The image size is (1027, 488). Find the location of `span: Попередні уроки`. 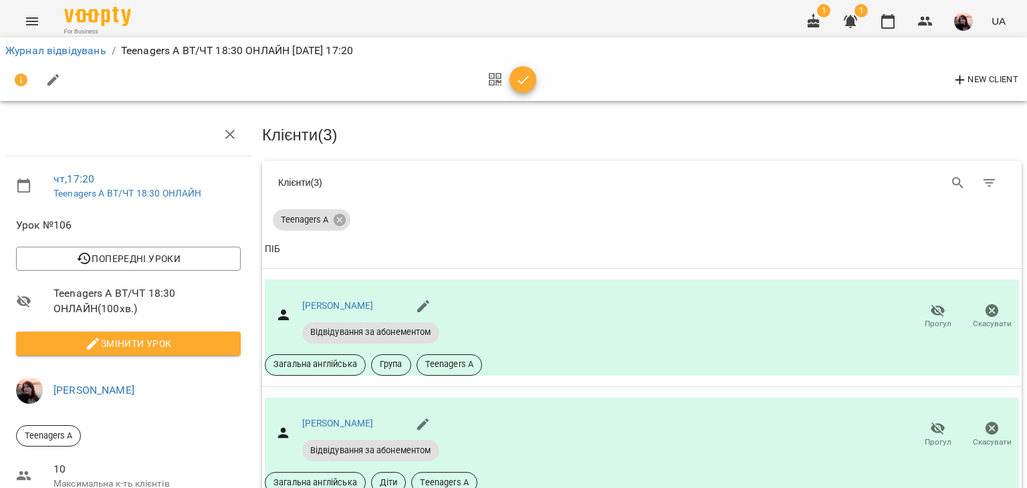

span: Попередні уроки is located at coordinates (128, 259).